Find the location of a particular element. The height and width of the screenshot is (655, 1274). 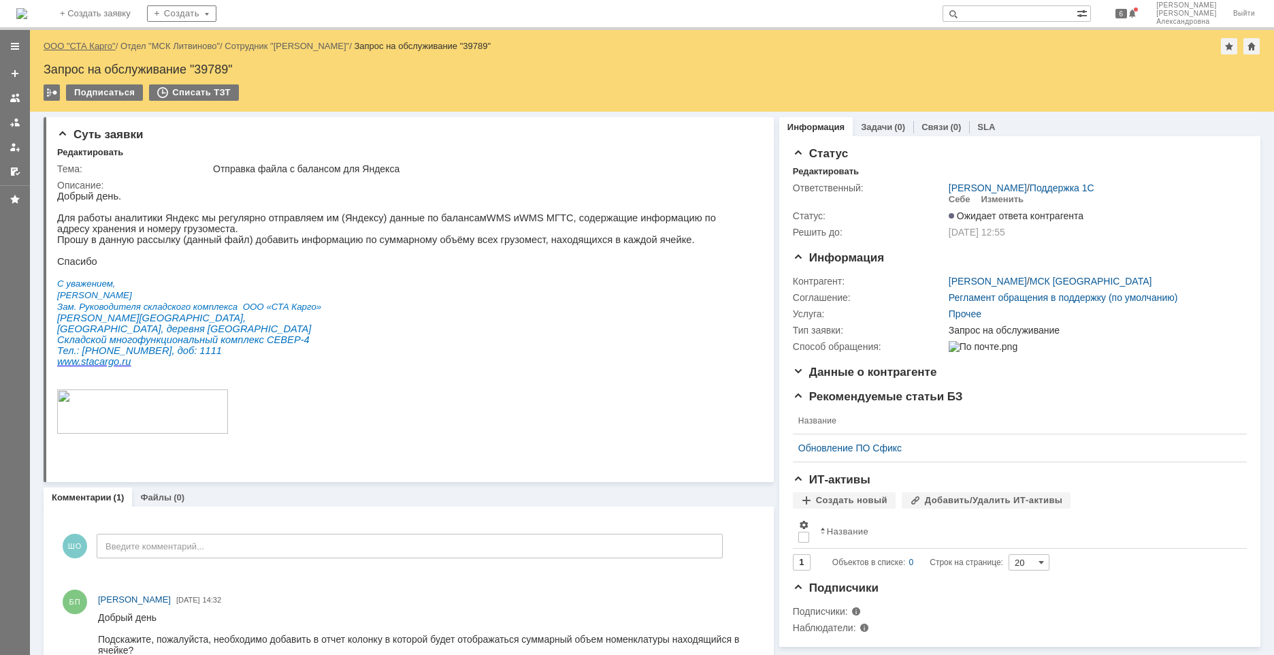

i: Строк на странице: is located at coordinates (918, 562).